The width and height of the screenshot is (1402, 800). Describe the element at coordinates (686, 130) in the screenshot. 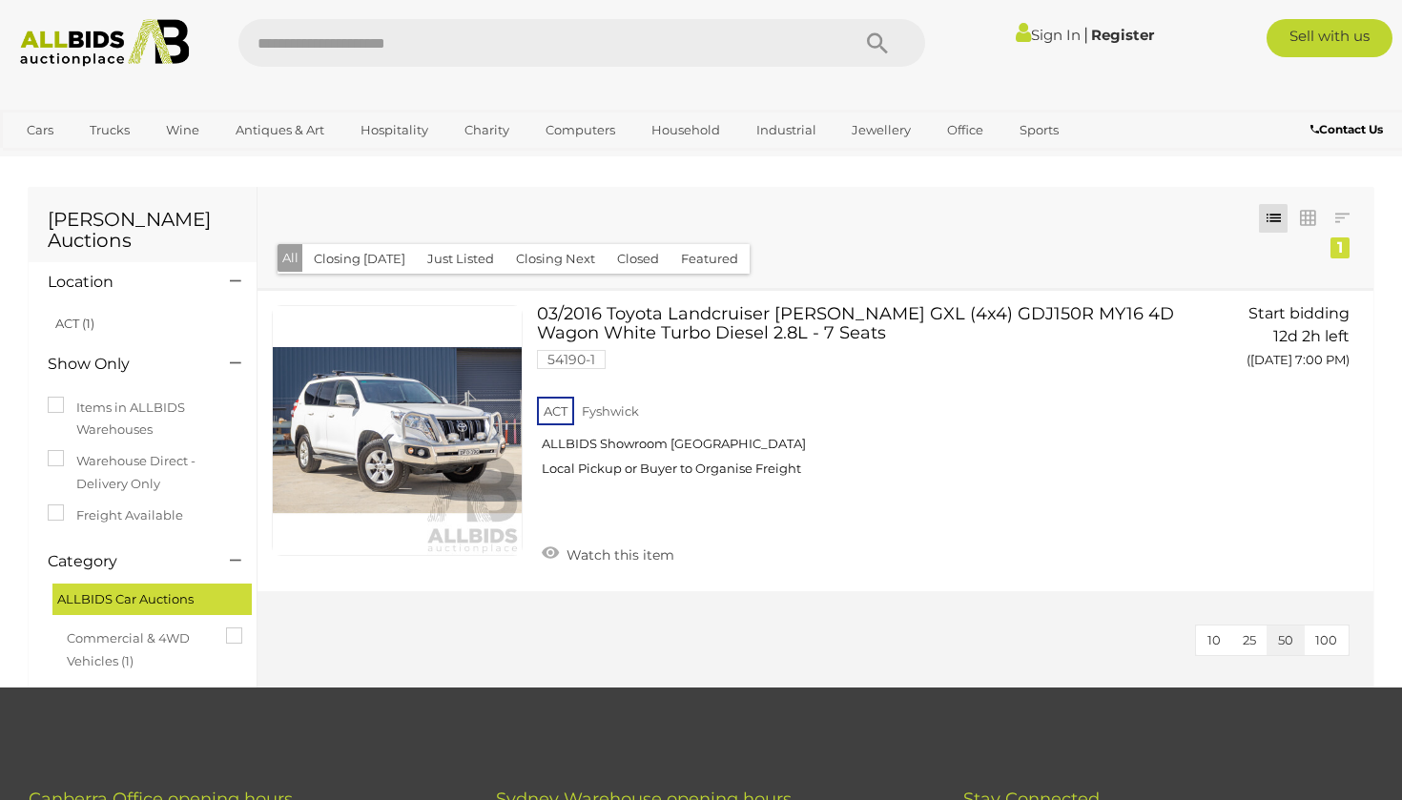

I see `a: Household` at that location.